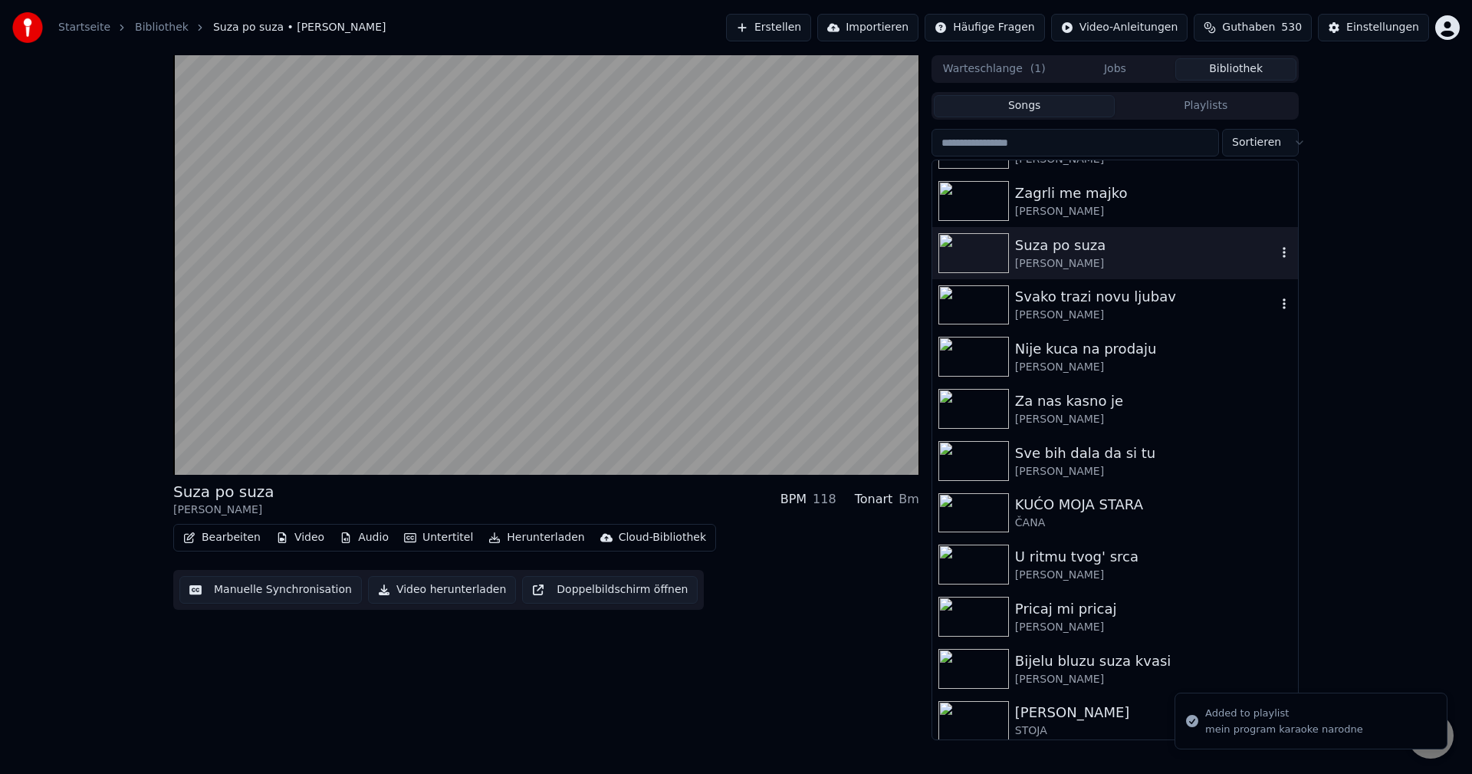 The image size is (1472, 774). What do you see at coordinates (442, 590) in the screenshot?
I see `button: Video herunterladen` at bounding box center [442, 590].